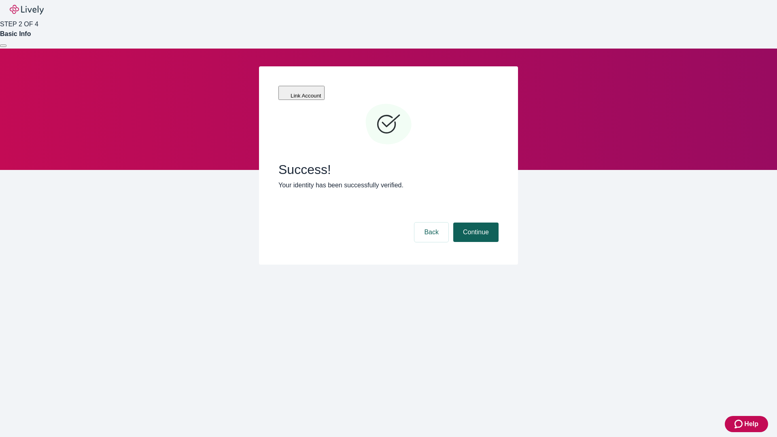 The image size is (777, 437). What do you see at coordinates (476, 232) in the screenshot?
I see `button: Continue` at bounding box center [476, 232].